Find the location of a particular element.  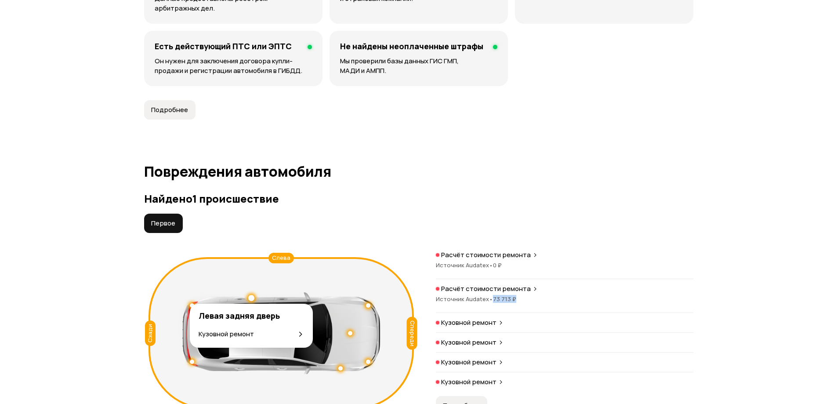

div: Сзади is located at coordinates (150, 333).